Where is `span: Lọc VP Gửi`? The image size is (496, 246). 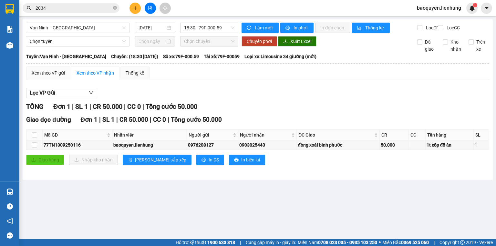 span: Lọc VP Gửi is located at coordinates (42, 93).